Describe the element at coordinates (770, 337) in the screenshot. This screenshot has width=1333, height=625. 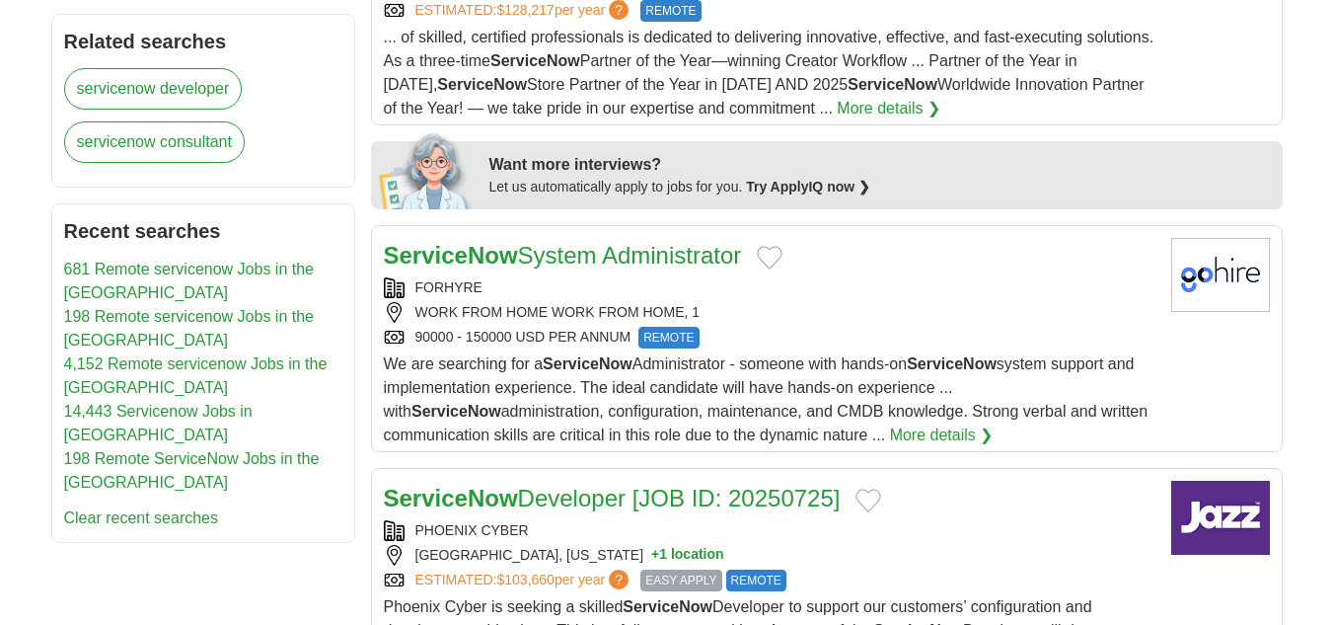
I see `div: 90000 - 150000 USD PER ANNUM` at that location.